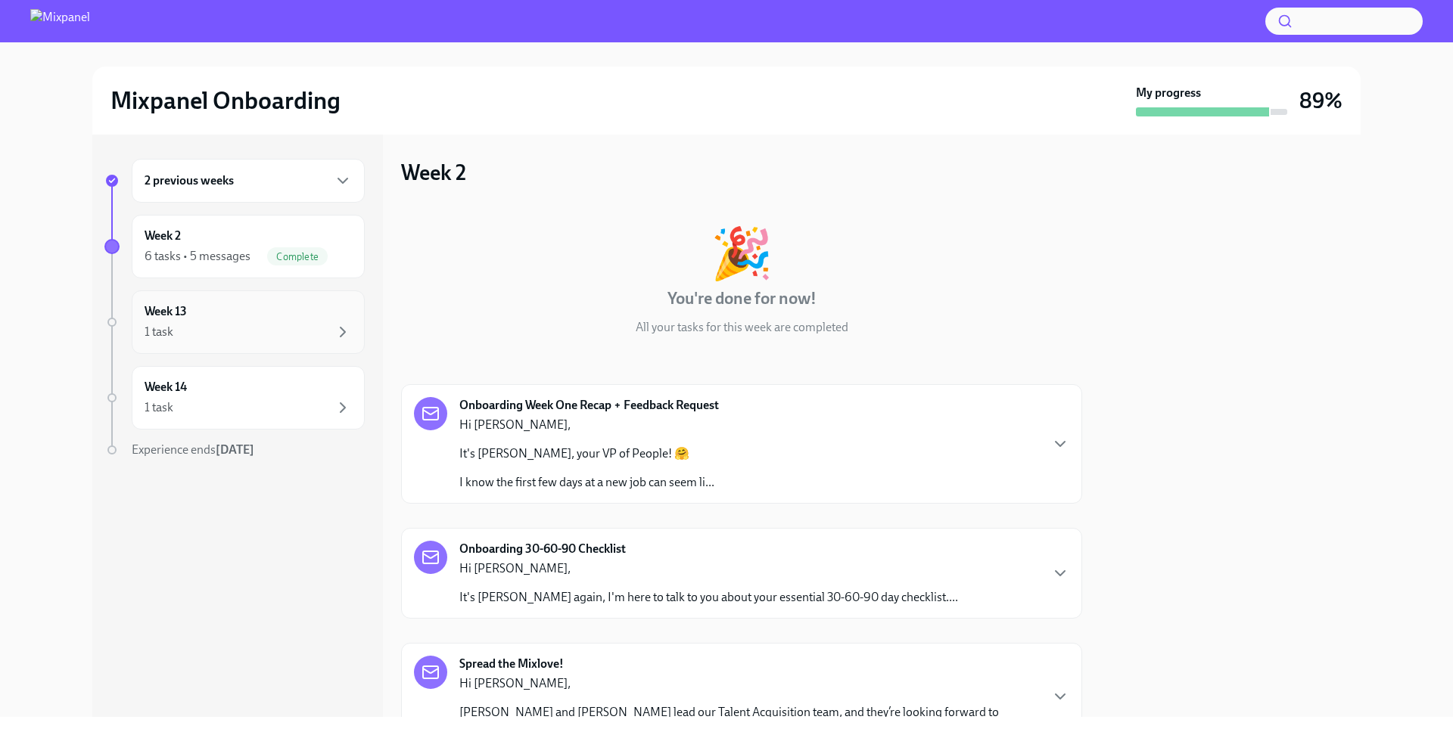 This screenshot has width=1453, height=732. What do you see at coordinates (1168, 93) in the screenshot?
I see `strong: My progress` at bounding box center [1168, 93].